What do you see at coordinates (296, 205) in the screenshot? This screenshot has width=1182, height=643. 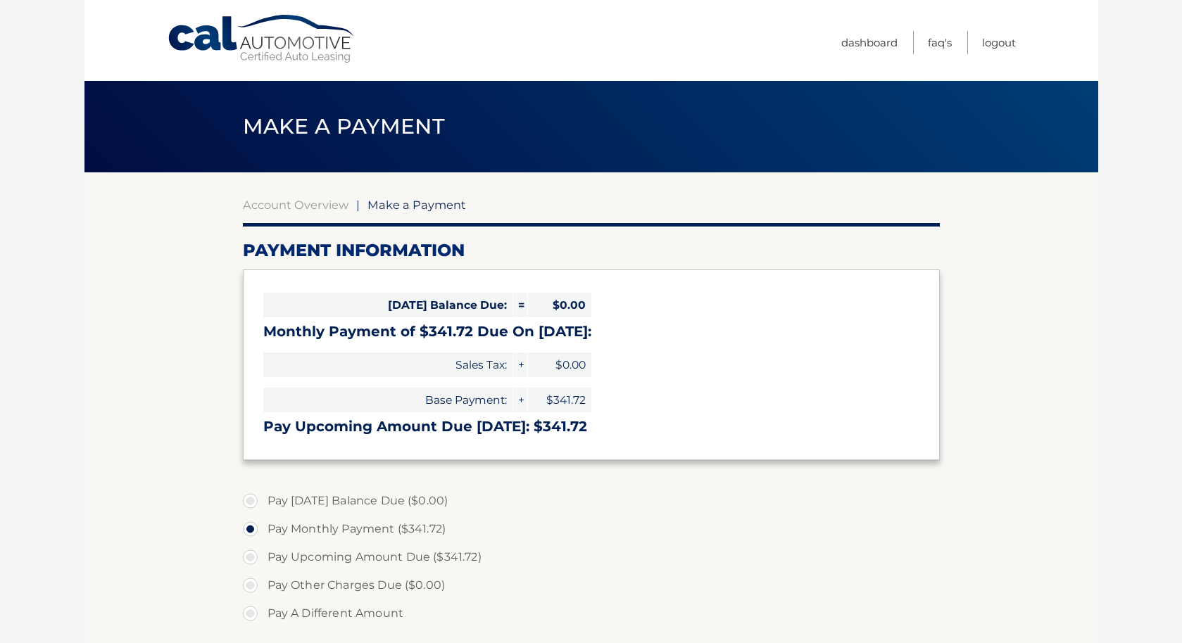 I see `a: Account Overview` at bounding box center [296, 205].